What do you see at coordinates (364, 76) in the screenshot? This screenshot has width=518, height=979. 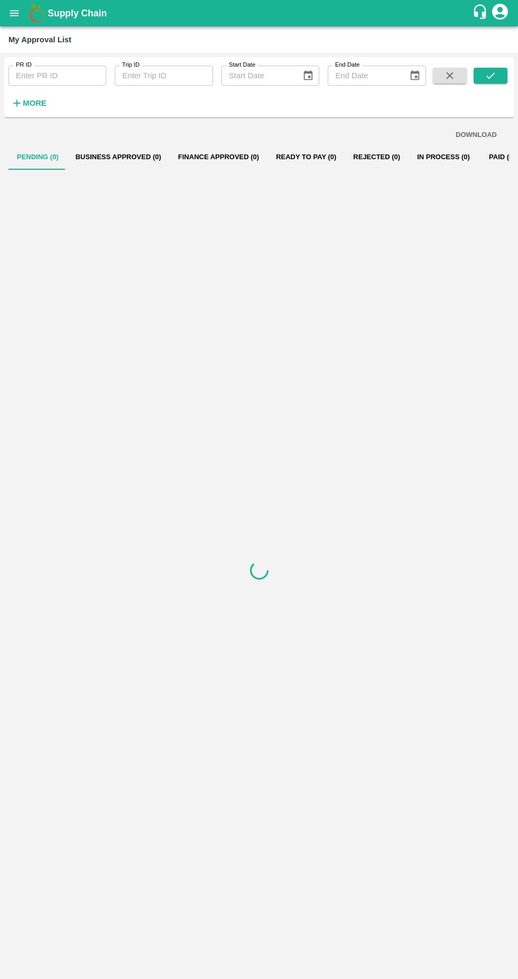 I see `input: End Date` at bounding box center [364, 76].